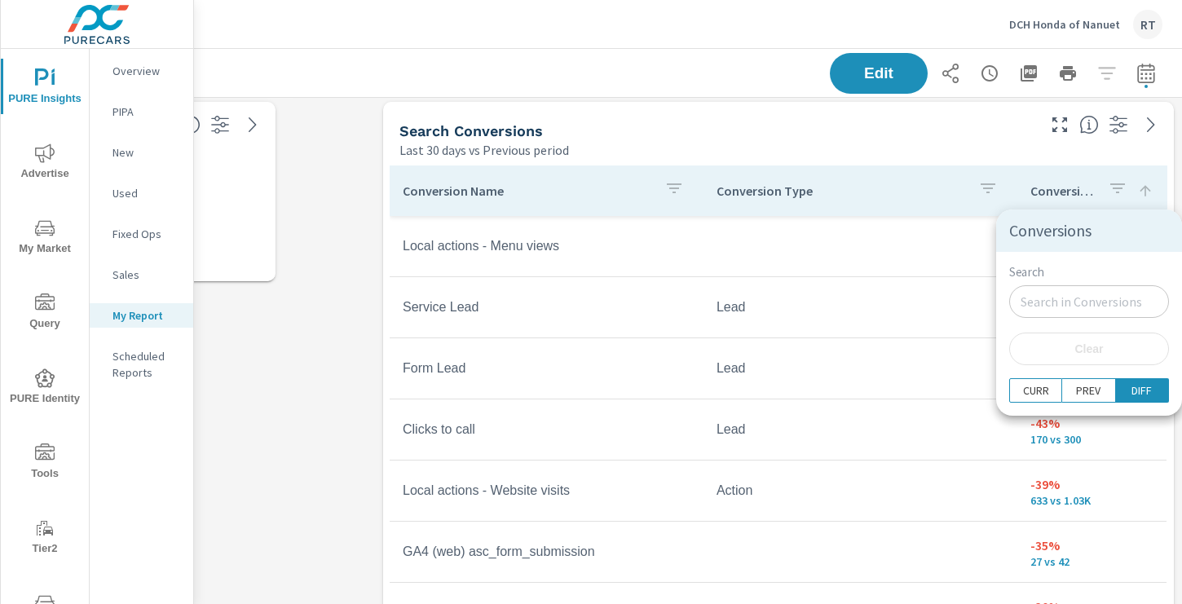  What do you see at coordinates (1035, 390) in the screenshot?
I see `button: CURR` at bounding box center [1035, 390].